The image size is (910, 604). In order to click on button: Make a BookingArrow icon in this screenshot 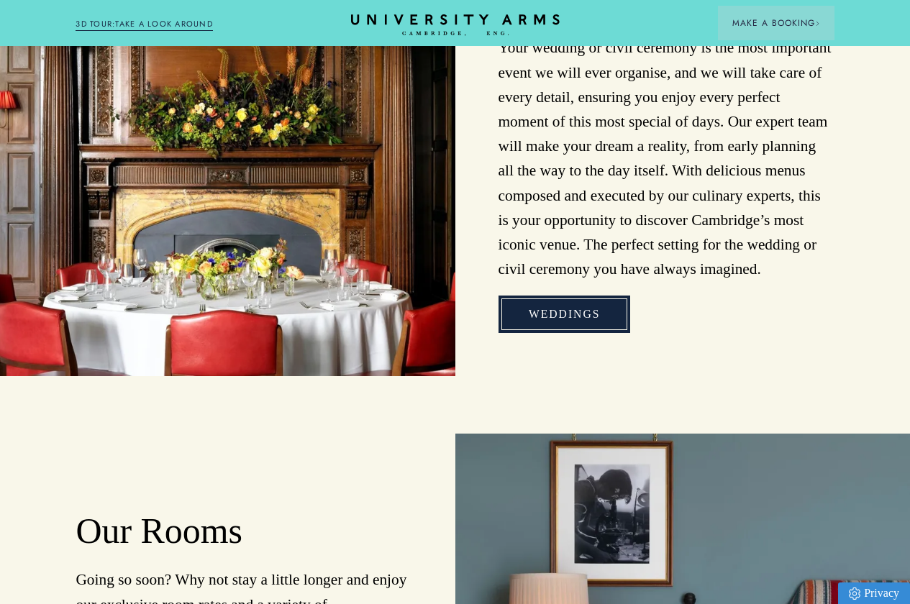, I will do `click(776, 23)`.